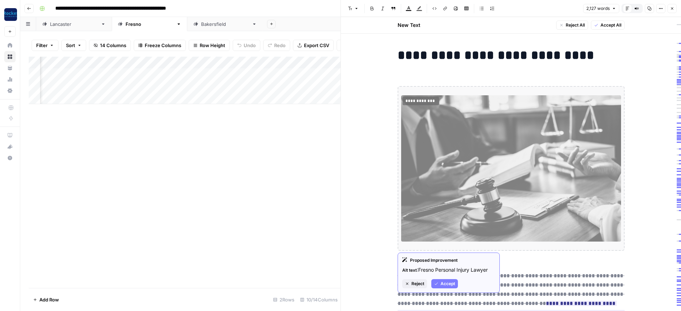 The height and width of the screenshot is (311, 681). I want to click on div: 2 Rows, so click(284, 300).